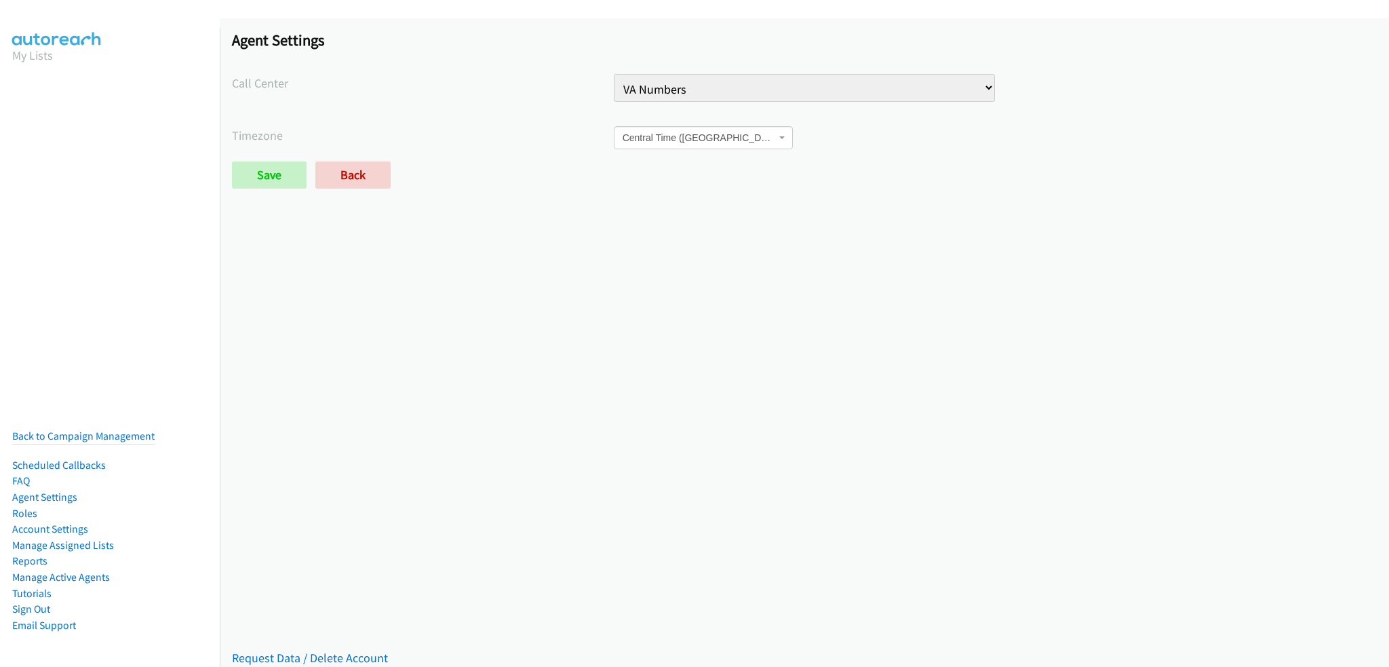  Describe the element at coordinates (59, 465) in the screenshot. I see `a: Scheduled Callbacks` at that location.